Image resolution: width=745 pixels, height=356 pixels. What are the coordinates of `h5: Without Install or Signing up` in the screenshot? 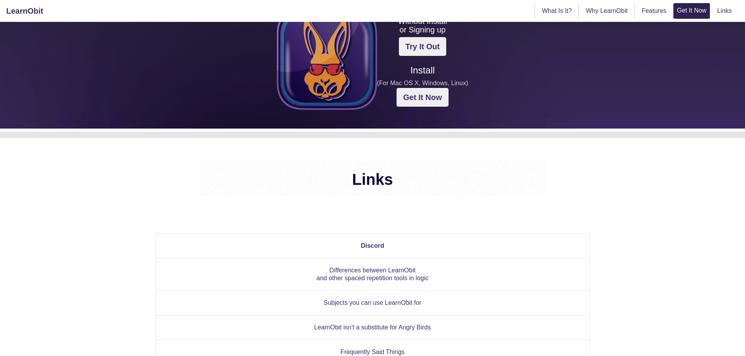 It's located at (422, 25).